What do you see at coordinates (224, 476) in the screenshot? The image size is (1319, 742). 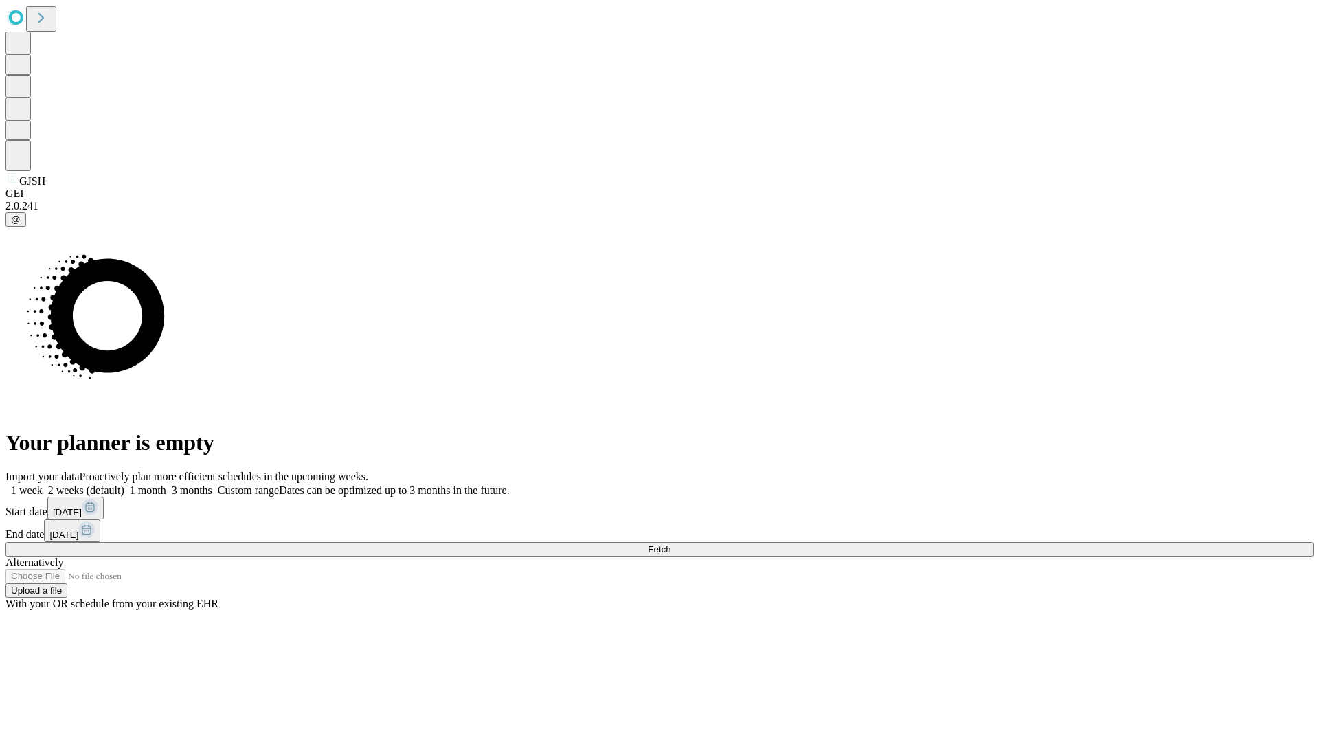 I see `span: Proactively plan more efficient schedules in the upcoming weeks.` at bounding box center [224, 476].